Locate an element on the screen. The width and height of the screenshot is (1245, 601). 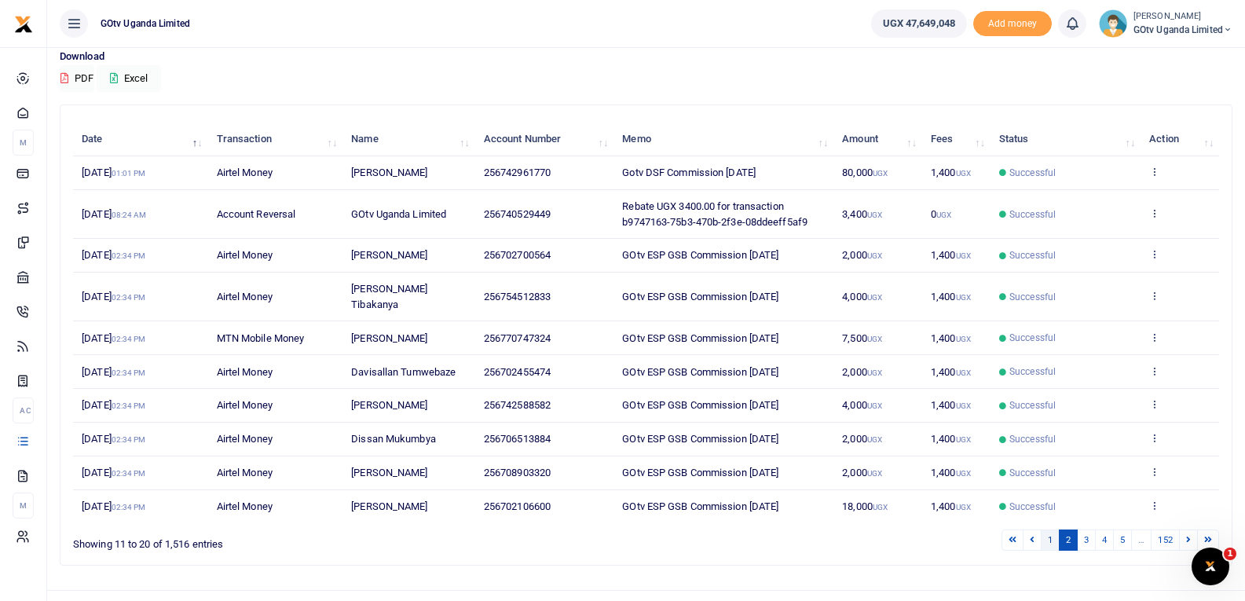
span: 256708903320 is located at coordinates (517, 472).